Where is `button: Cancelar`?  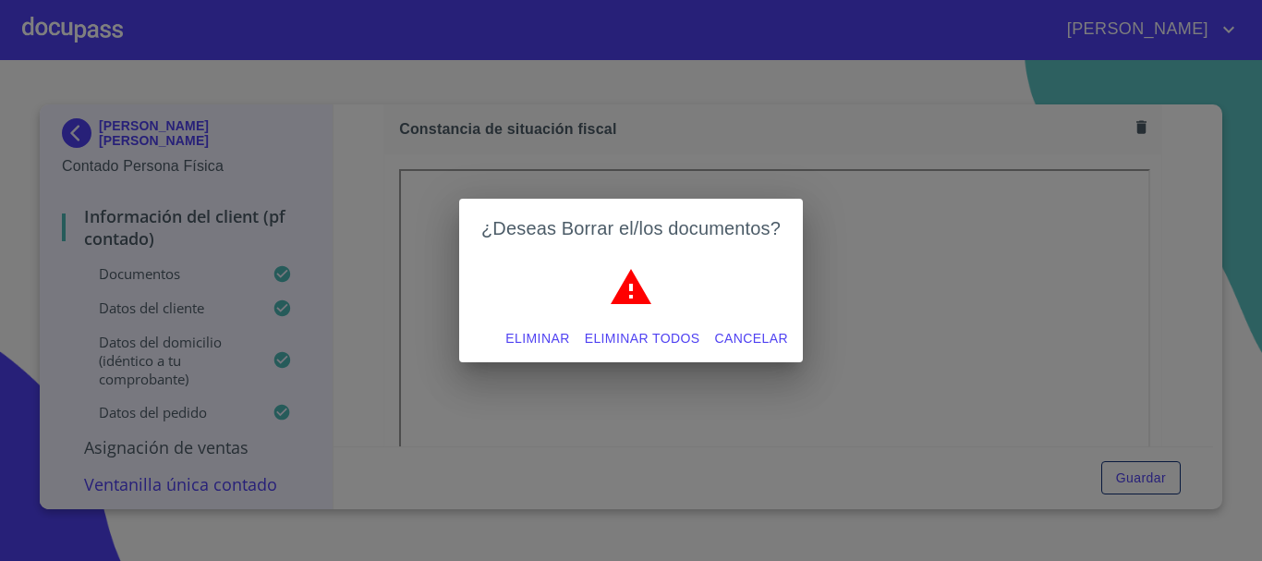 button: Cancelar is located at coordinates (751, 338).